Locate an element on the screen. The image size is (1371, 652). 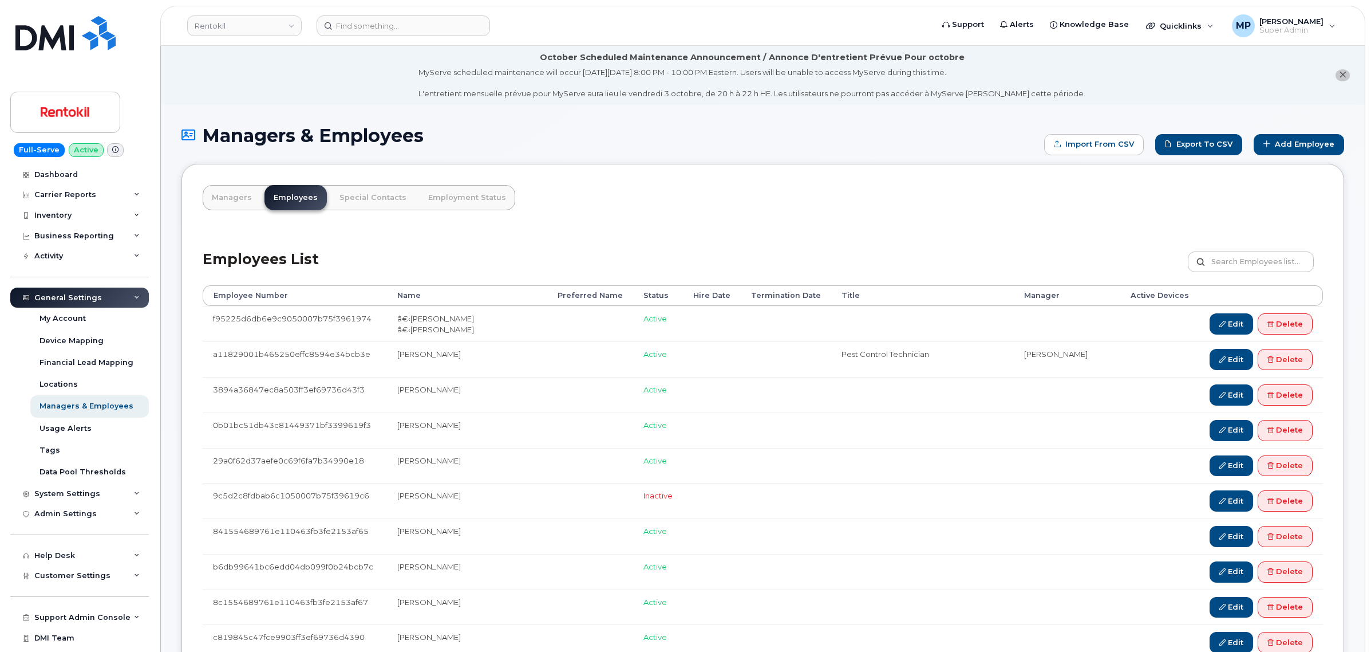
td: 3894a36847ec8a503ff3ef69736d43f3 is located at coordinates (295, 395).